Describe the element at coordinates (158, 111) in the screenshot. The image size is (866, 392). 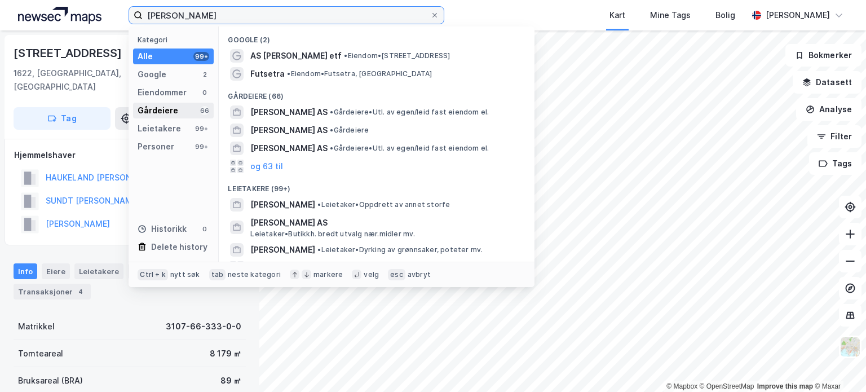
I see `div: Gårdeiere` at that location.